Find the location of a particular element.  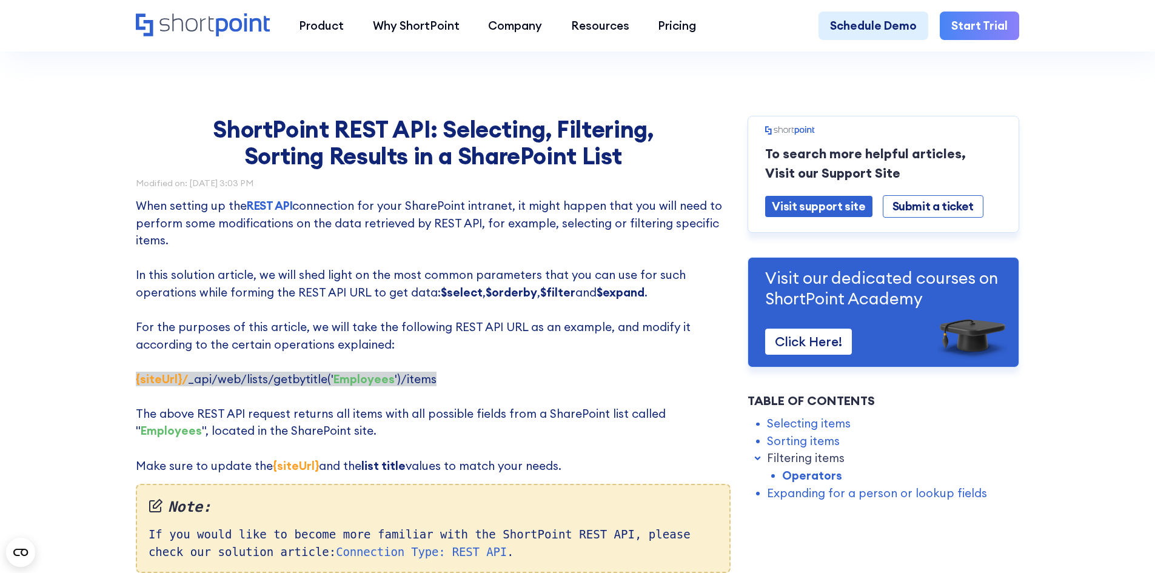

a: Start Trial is located at coordinates (979, 26).